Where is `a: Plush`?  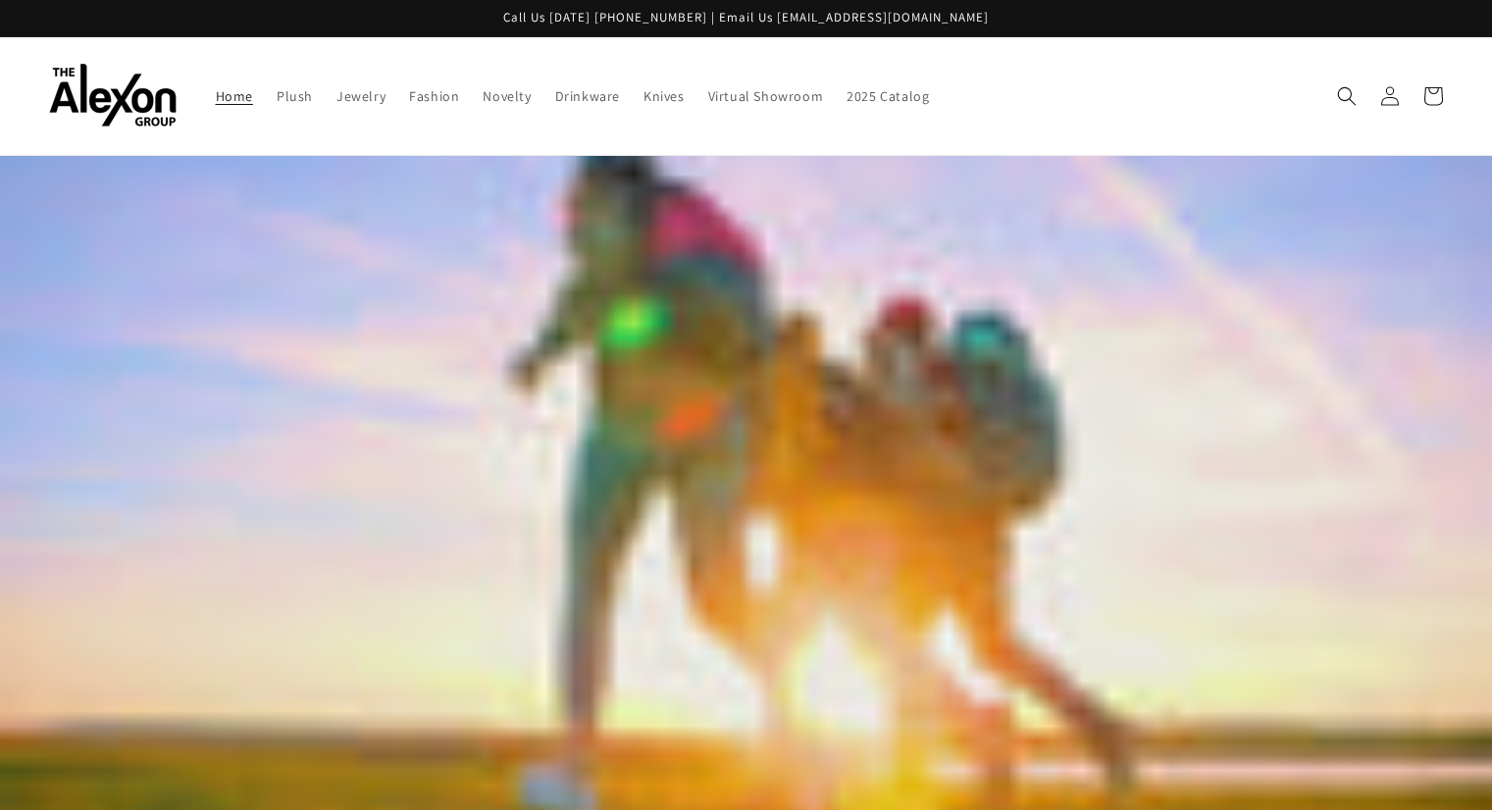
a: Plush is located at coordinates (294, 96).